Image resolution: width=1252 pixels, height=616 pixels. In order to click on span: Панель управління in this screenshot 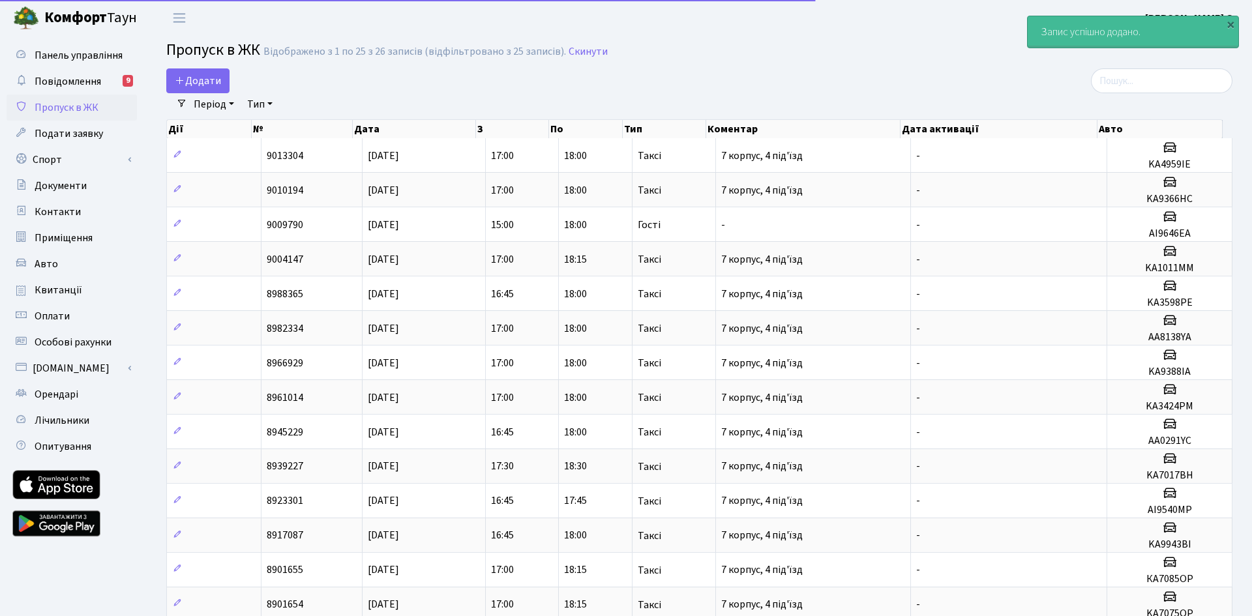, I will do `click(78, 55)`.